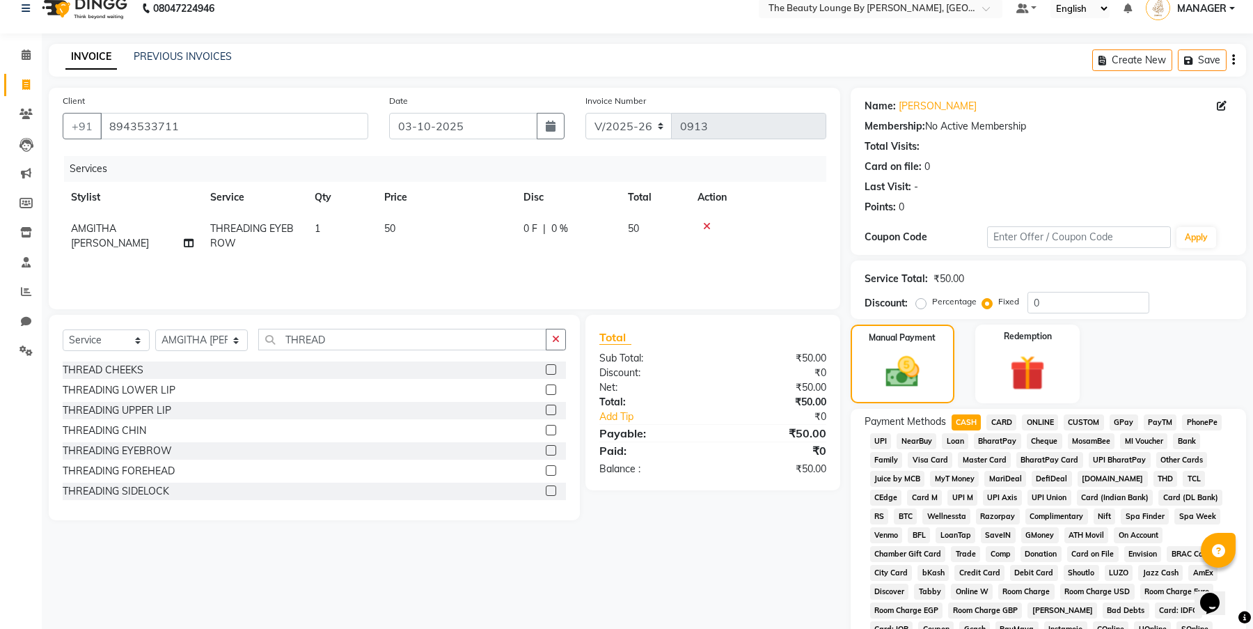 The image size is (1253, 629). What do you see at coordinates (1052, 478) in the screenshot?
I see `span: DefiDeal` at bounding box center [1052, 478].